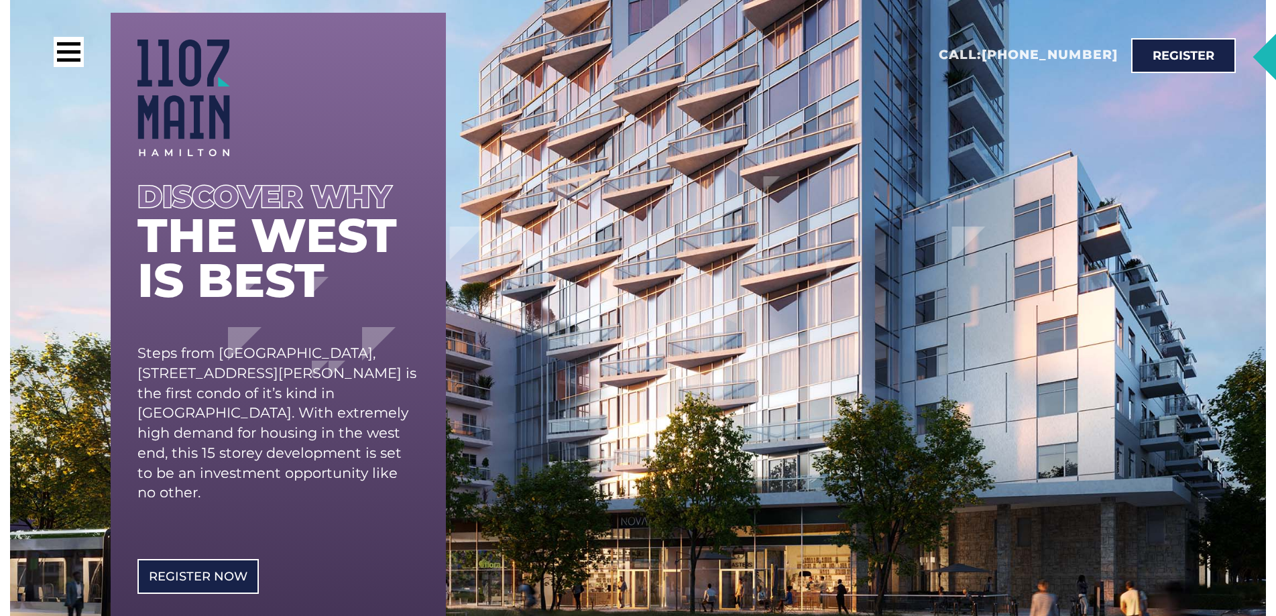 This screenshot has height=616, width=1276. Describe the element at coordinates (1184, 56) in the screenshot. I see `span: Register` at that location.